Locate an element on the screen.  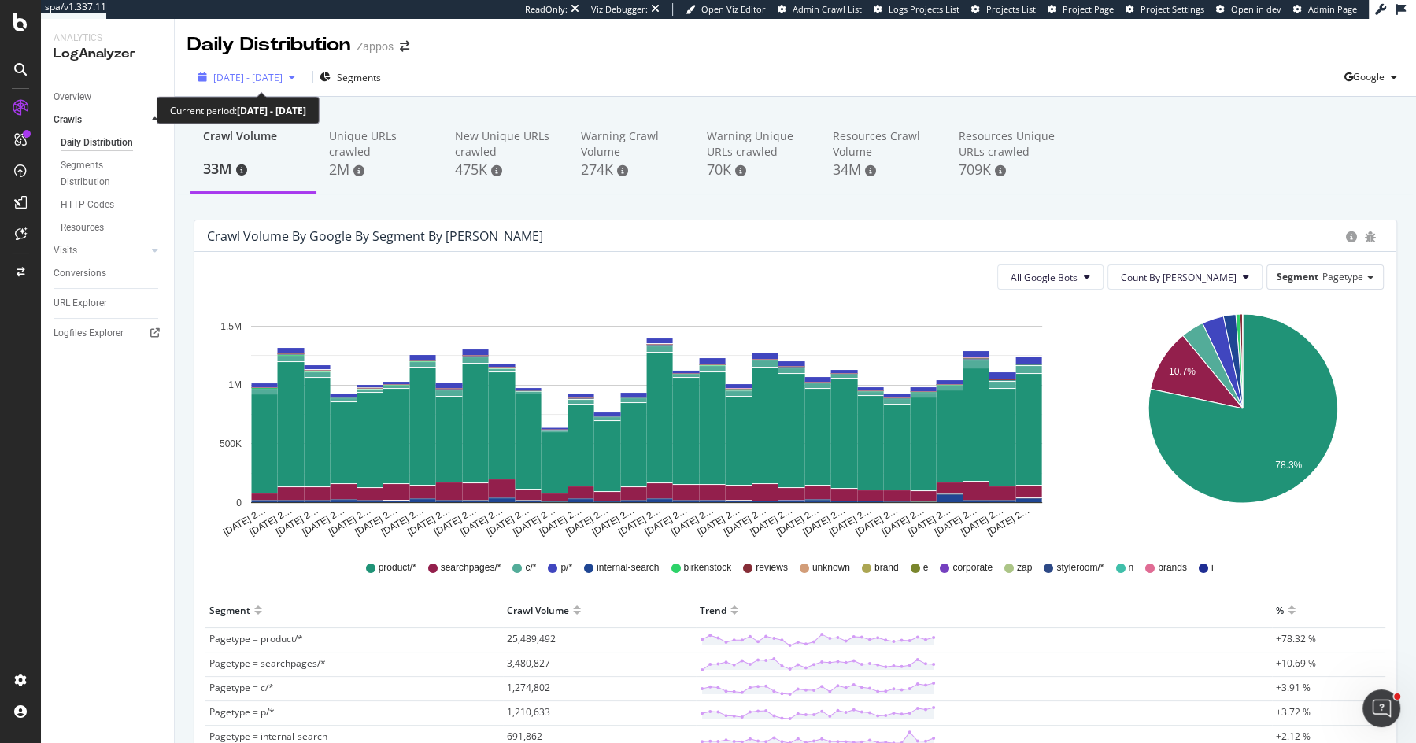
a: Segments Distribution is located at coordinates (112, 174).